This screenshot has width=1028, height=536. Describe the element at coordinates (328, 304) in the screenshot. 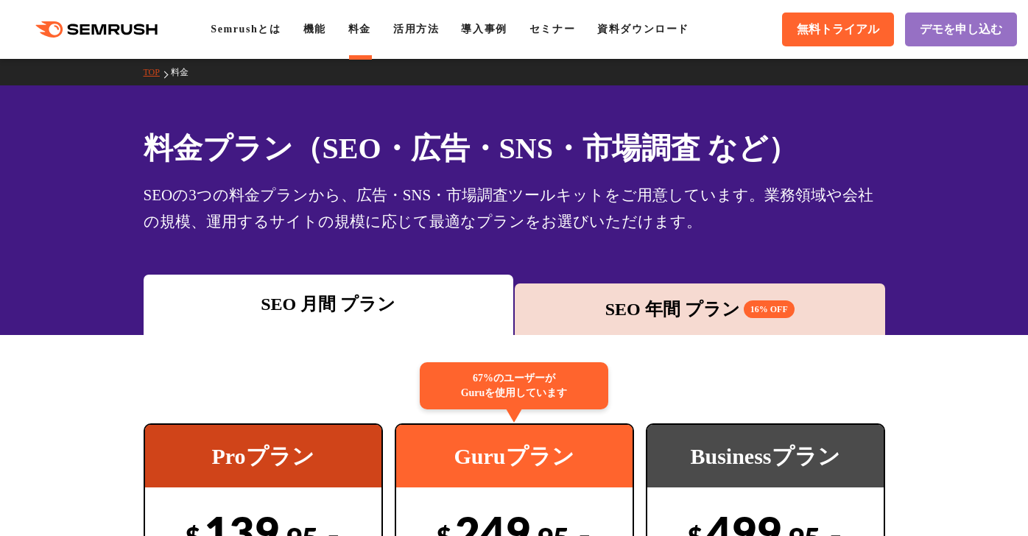

I see `div: SEO 月間 プラン` at that location.